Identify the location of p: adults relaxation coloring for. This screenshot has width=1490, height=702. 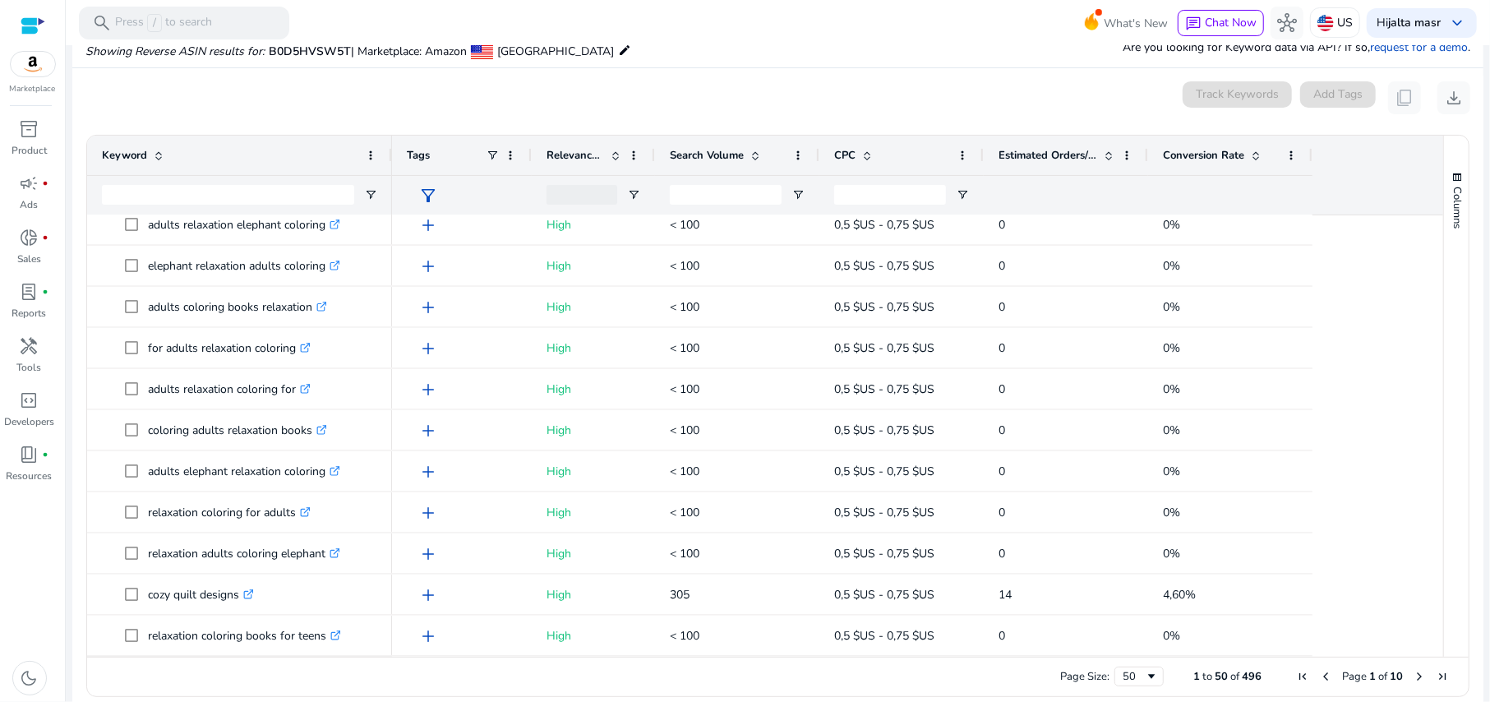
(229, 389).